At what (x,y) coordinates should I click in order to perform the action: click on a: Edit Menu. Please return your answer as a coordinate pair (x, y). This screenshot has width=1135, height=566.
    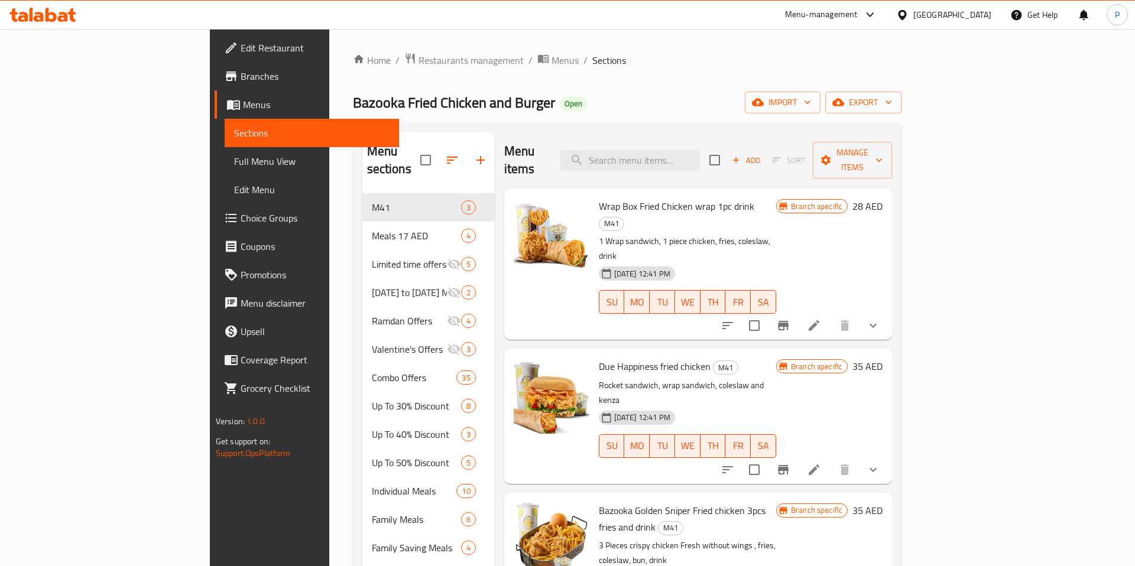
    Looking at the image, I should click on (312, 190).